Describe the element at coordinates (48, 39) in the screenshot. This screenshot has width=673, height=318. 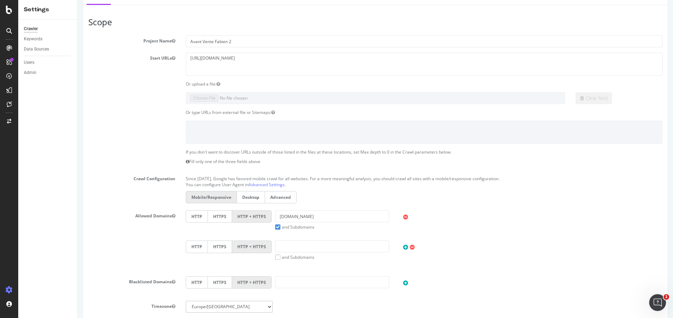
I see `a: Keywords` at that location.